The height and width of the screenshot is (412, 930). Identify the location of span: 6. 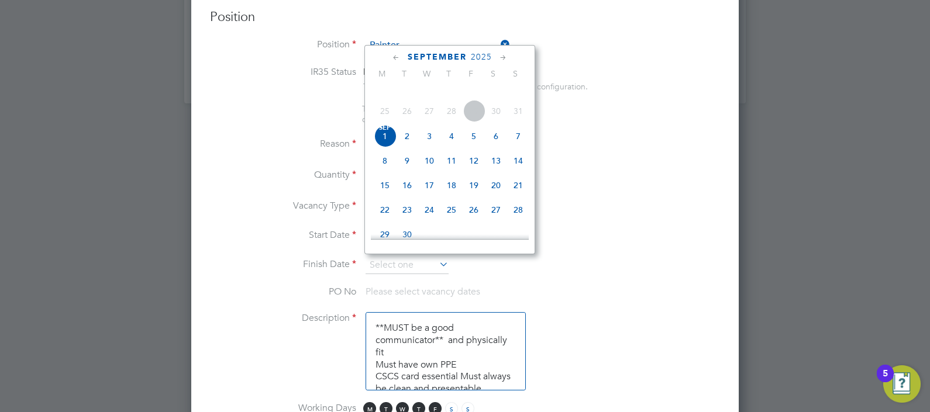
(496, 136).